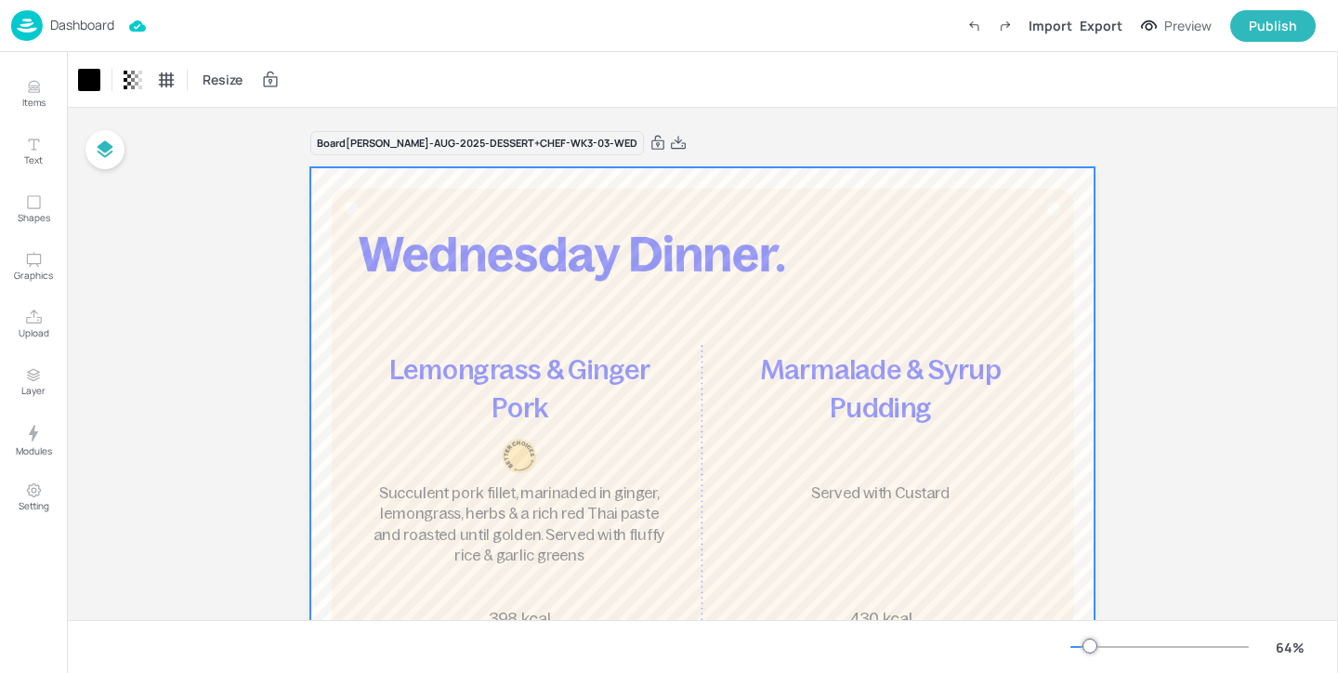 The width and height of the screenshot is (1338, 673). Describe the element at coordinates (82, 25) in the screenshot. I see `p: Dashboard` at that location.